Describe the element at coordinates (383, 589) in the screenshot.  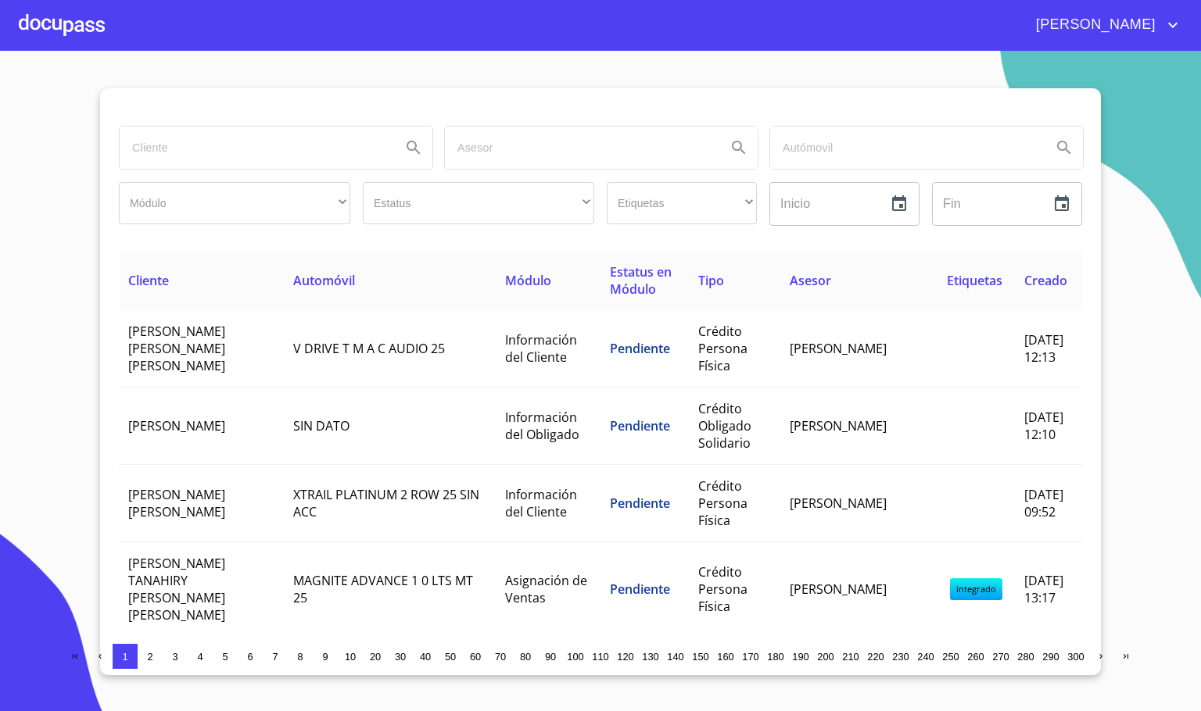
I see `span: MAGNITE ADVANCE 1 0 LTS MT 25` at that location.